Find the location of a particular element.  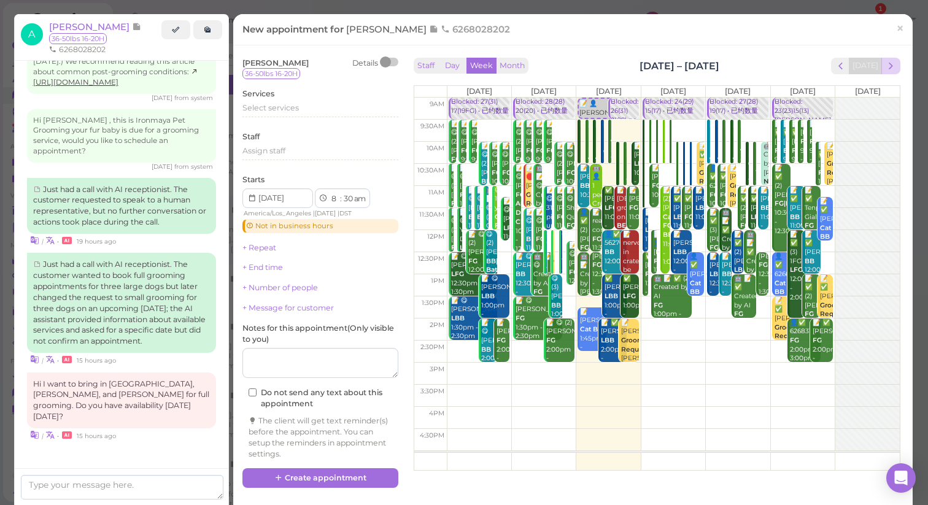

div: 👤✅ 6268313161 2:00pm - 3:00pm is located at coordinates (805, 341).